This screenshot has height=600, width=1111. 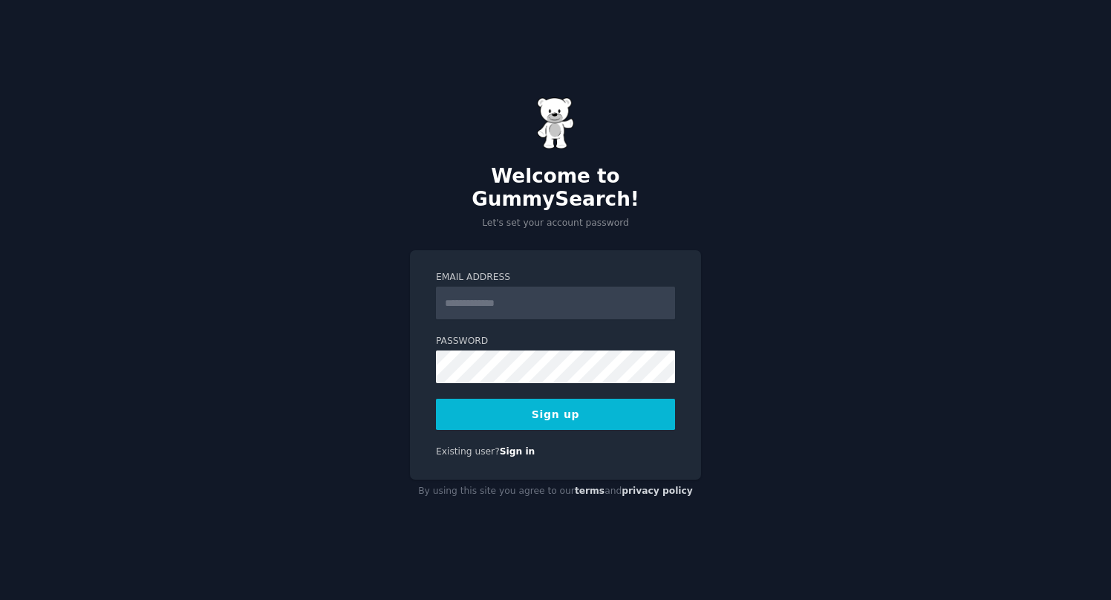 I want to click on a: terms, so click(x=590, y=491).